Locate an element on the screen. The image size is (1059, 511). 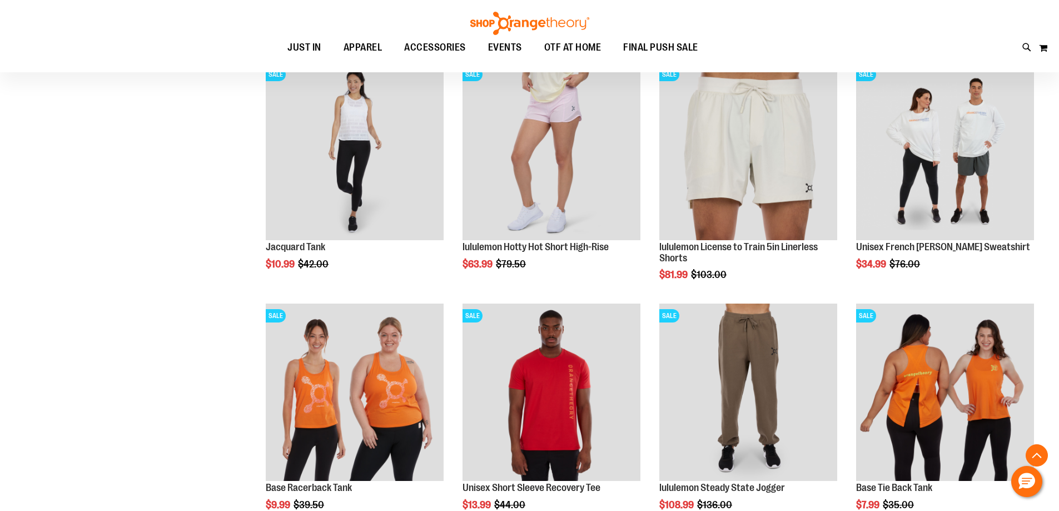
a: Front view of Jacquard TankSALE is located at coordinates (355, 152).